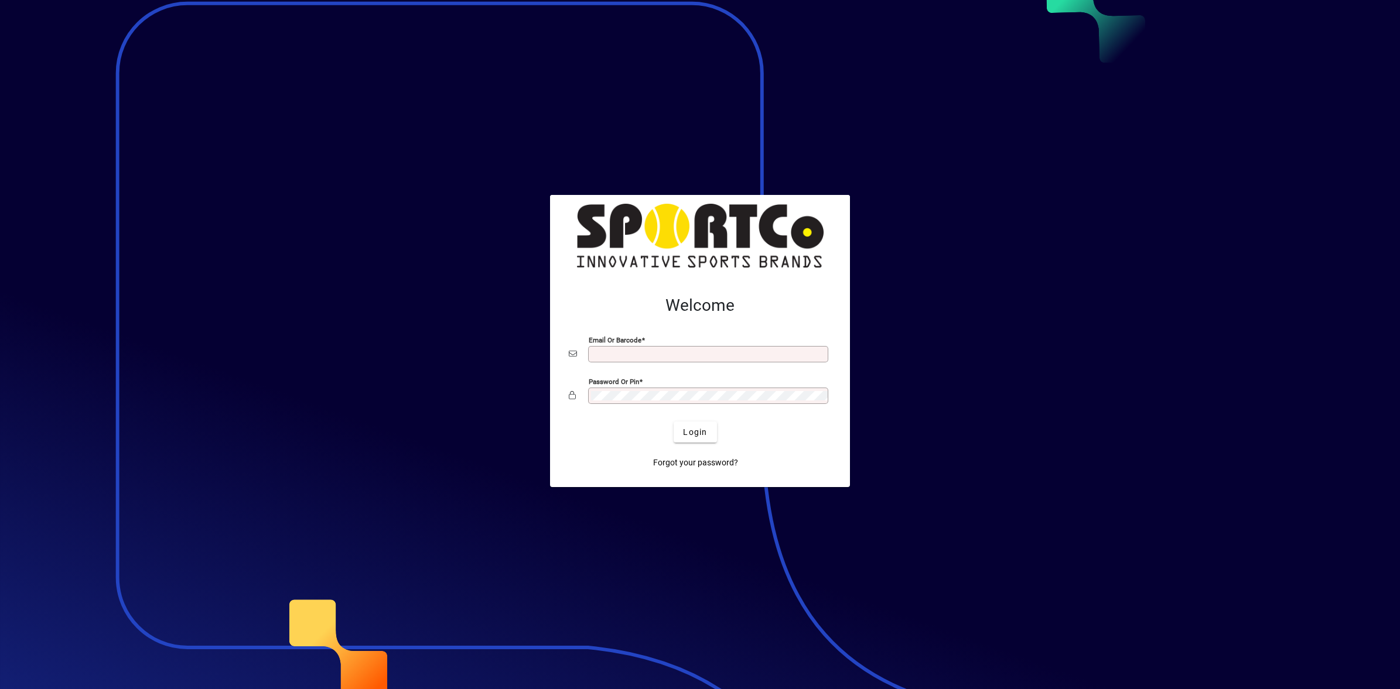 The image size is (1400, 689). I want to click on mat-label: Email or Barcode, so click(615, 340).